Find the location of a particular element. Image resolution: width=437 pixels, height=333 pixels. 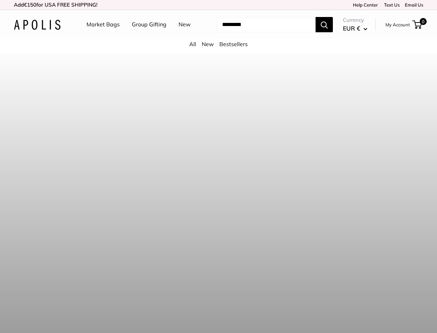

img: Apolis is located at coordinates (37, 25).